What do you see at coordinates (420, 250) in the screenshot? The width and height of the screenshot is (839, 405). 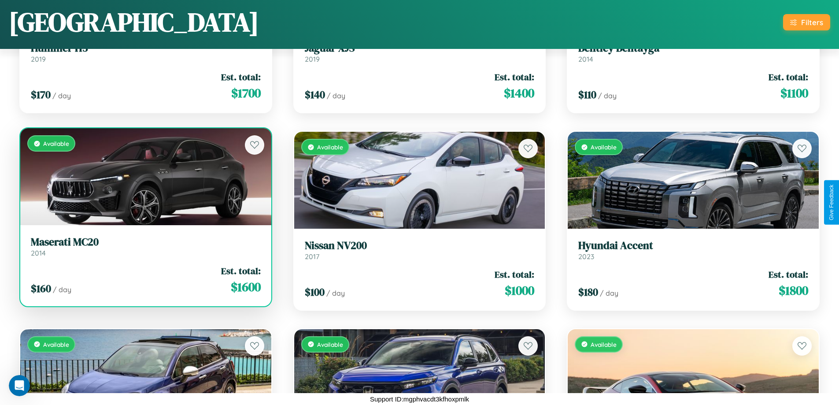 I see `a: Nissan NV2002017` at bounding box center [420, 250].